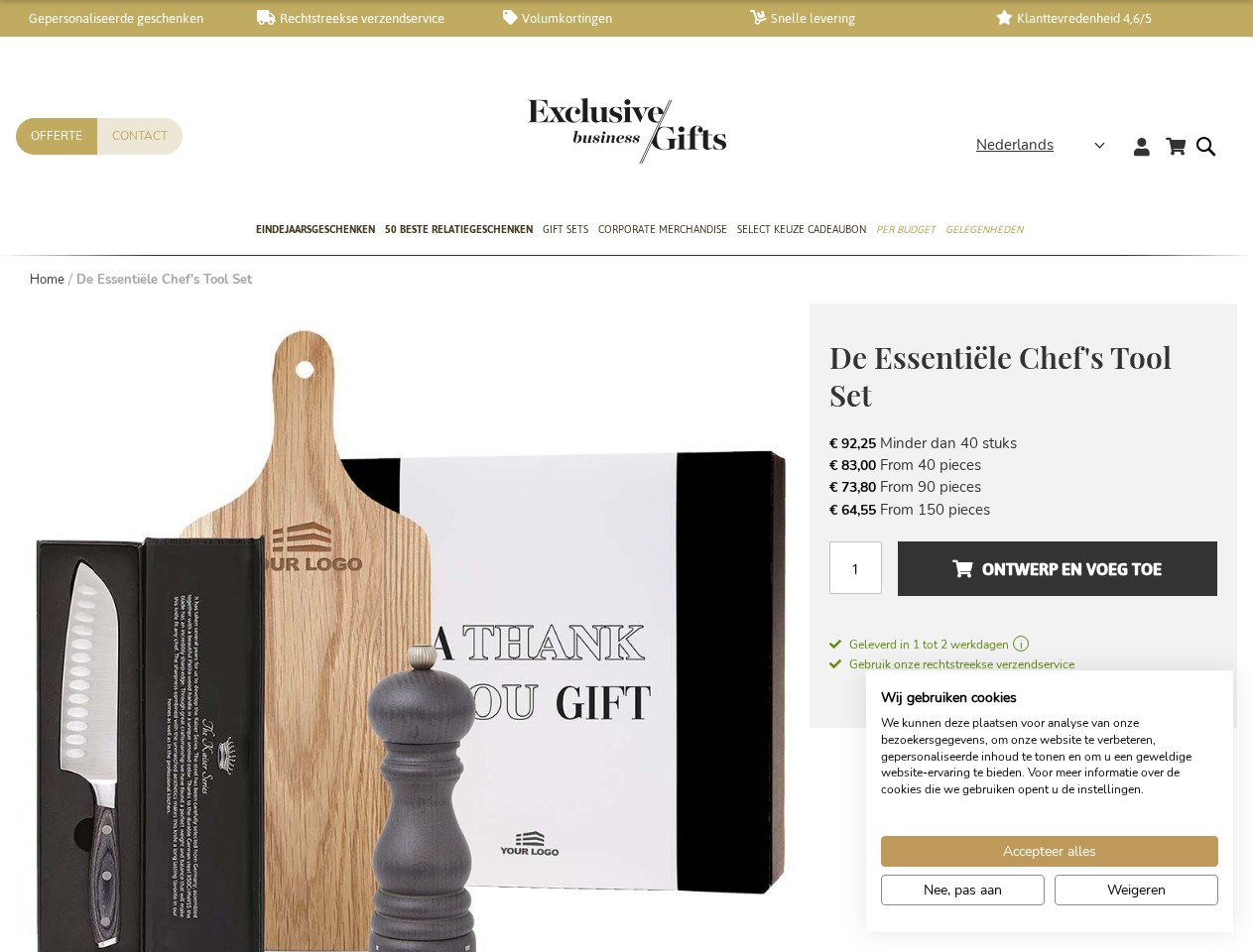 The height and width of the screenshot is (952, 1253). I want to click on span: De Essentiële Chef's Tool Set, so click(1000, 376).